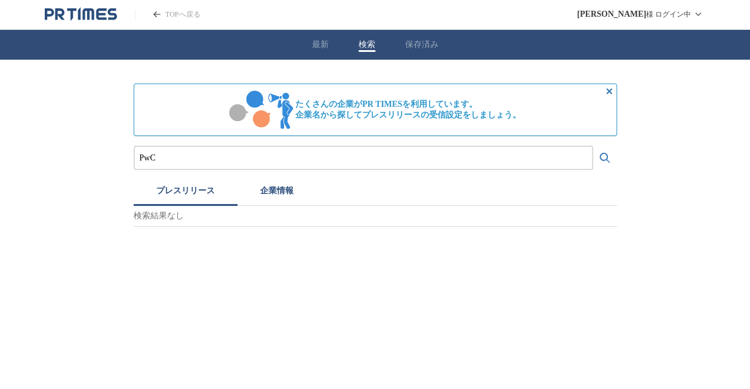  What do you see at coordinates (367, 45) in the screenshot?
I see `button: 検索` at bounding box center [367, 45].